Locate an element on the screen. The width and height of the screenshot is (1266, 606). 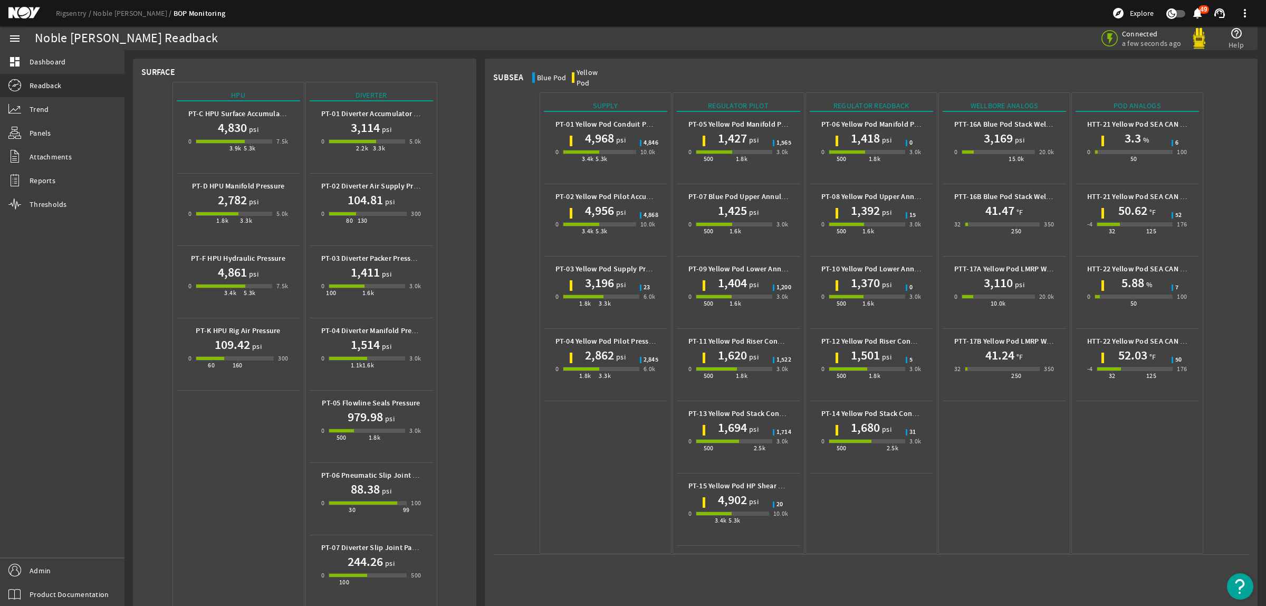
span: 1,714 is located at coordinates (784, 432).